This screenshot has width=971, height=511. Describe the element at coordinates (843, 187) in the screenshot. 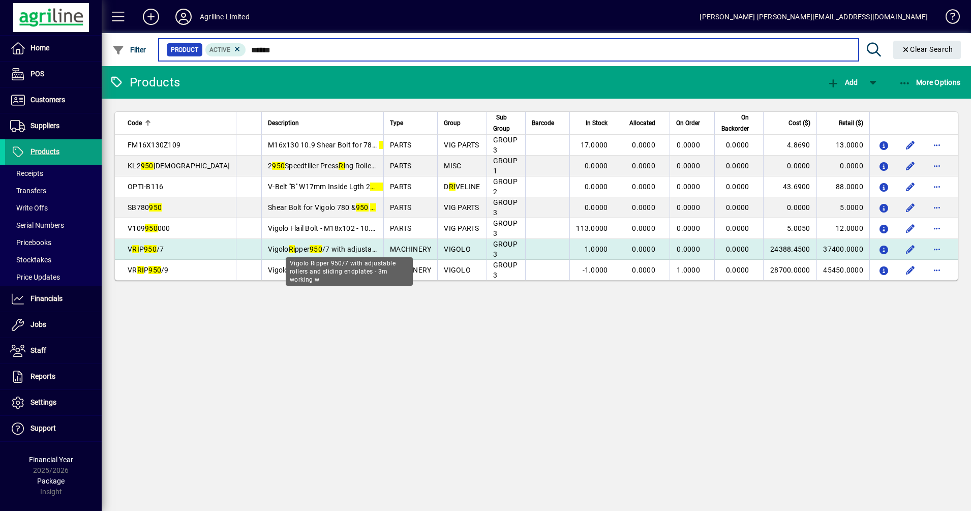

I see `td: 88.0000` at that location.